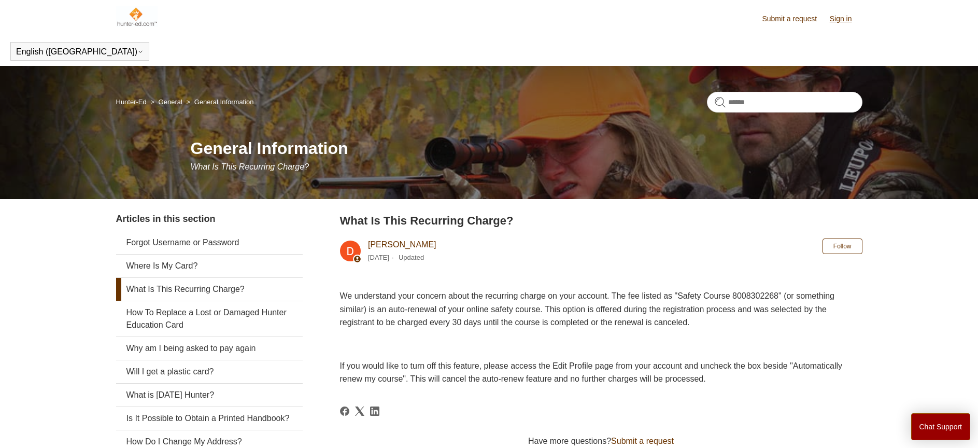 The height and width of the screenshot is (448, 978). Describe the element at coordinates (137, 17) in the screenshot. I see `img: Hunter-Ed Help Center home page` at that location.